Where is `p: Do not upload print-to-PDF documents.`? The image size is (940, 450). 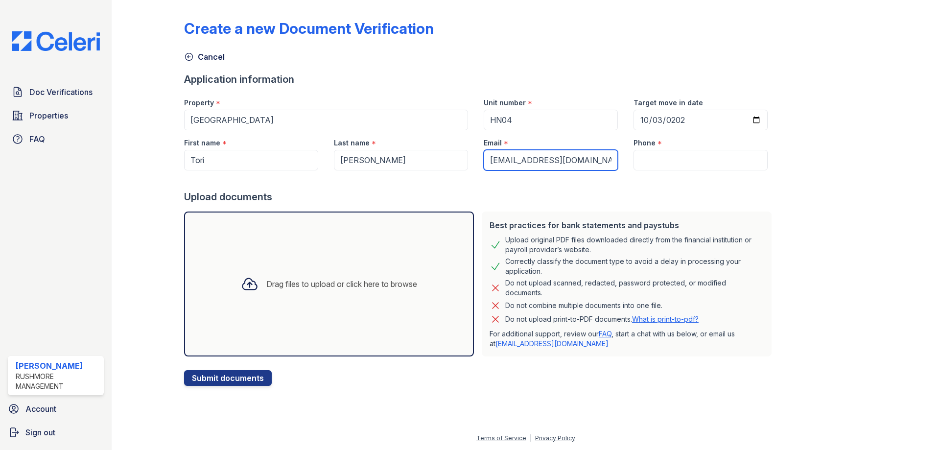
p: Do not upload print-to-PDF documents. is located at coordinates (602, 319).